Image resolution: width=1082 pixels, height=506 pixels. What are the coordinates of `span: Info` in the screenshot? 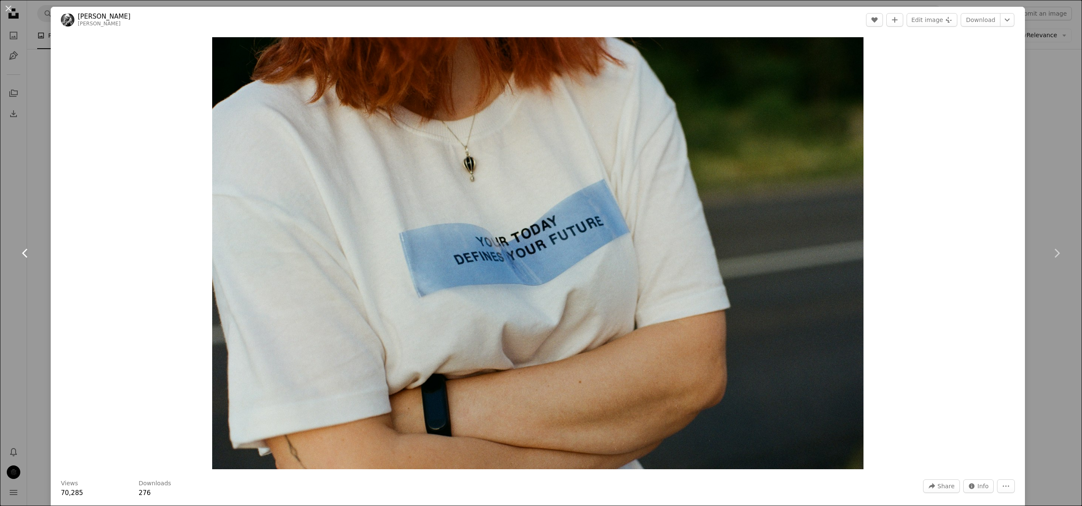 It's located at (983, 486).